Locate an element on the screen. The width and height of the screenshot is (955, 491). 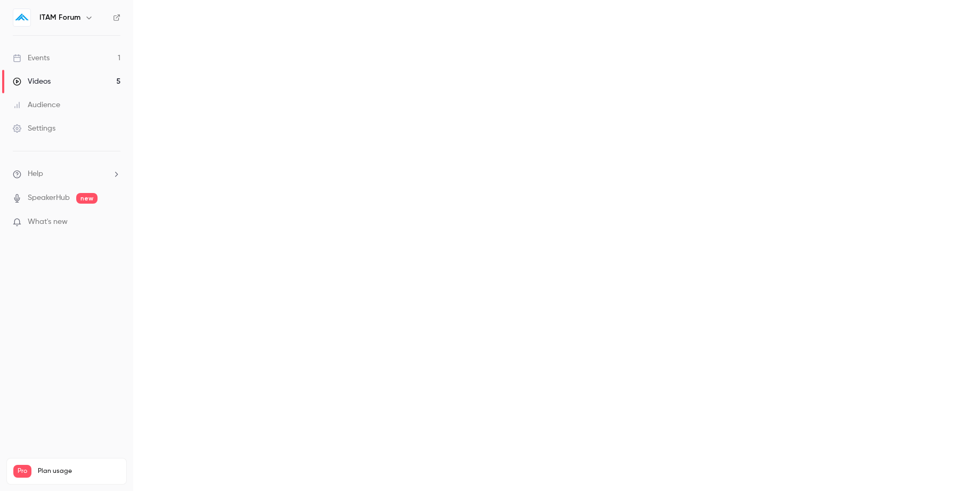
span: Help is located at coordinates (35, 174).